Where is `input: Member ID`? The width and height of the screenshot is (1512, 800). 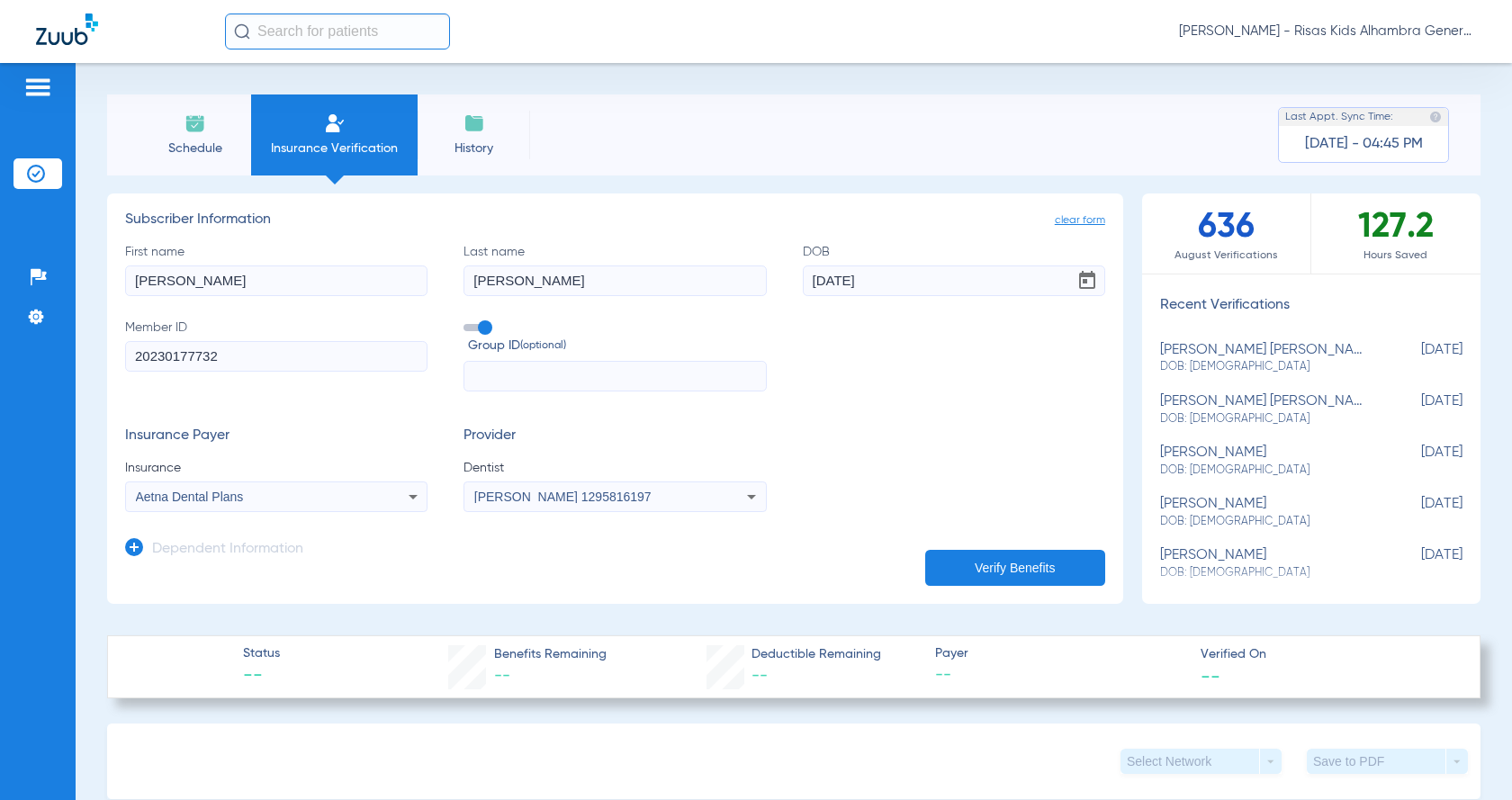
input: Member ID is located at coordinates (276, 357).